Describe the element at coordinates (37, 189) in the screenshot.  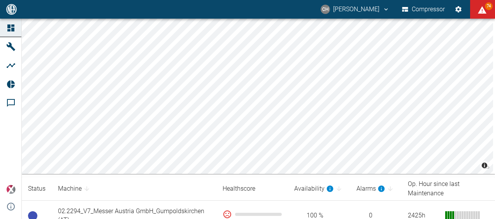
I see `th: Status` at that location.